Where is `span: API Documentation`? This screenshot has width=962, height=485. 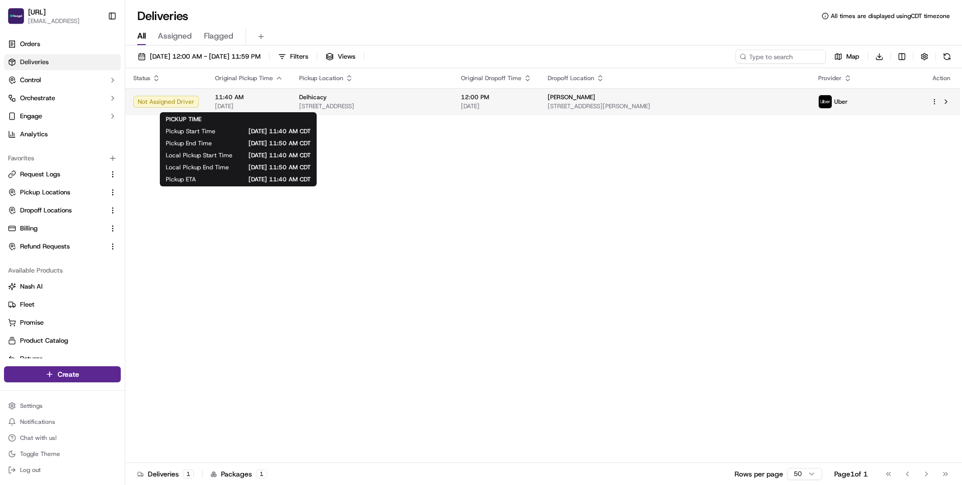
span: API Documentation is located at coordinates (128, 150).